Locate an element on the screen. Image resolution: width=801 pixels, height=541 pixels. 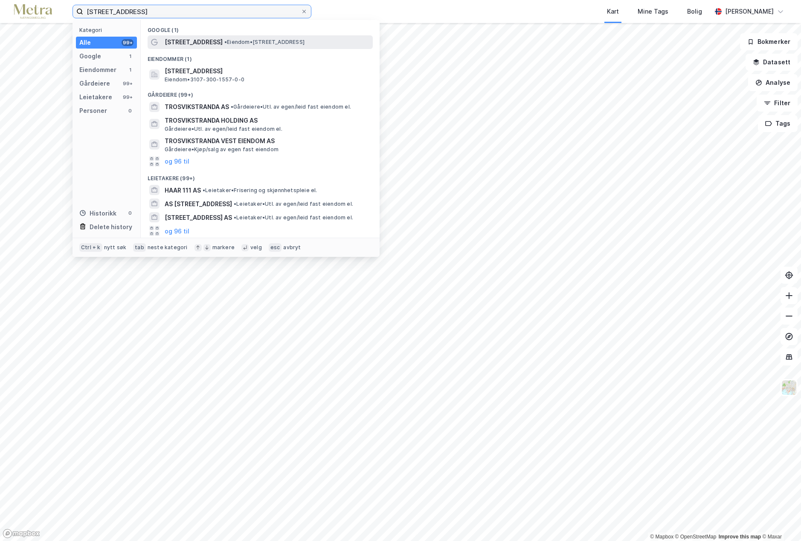
span: Gårdeiere • Kjøp/salg av egen fast eiendom is located at coordinates (221, 150).